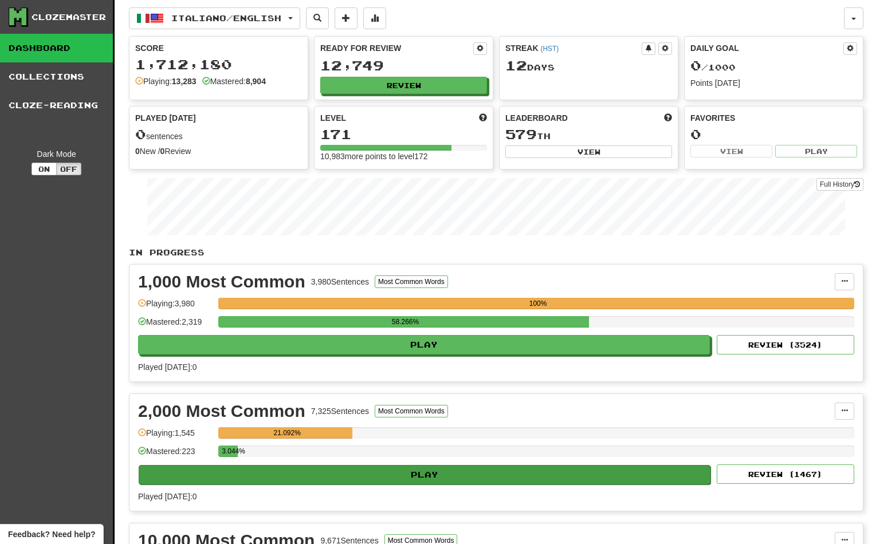 This screenshot has width=872, height=544. Describe the element at coordinates (222, 282) in the screenshot. I see `div: 1,000 Most Common` at that location.